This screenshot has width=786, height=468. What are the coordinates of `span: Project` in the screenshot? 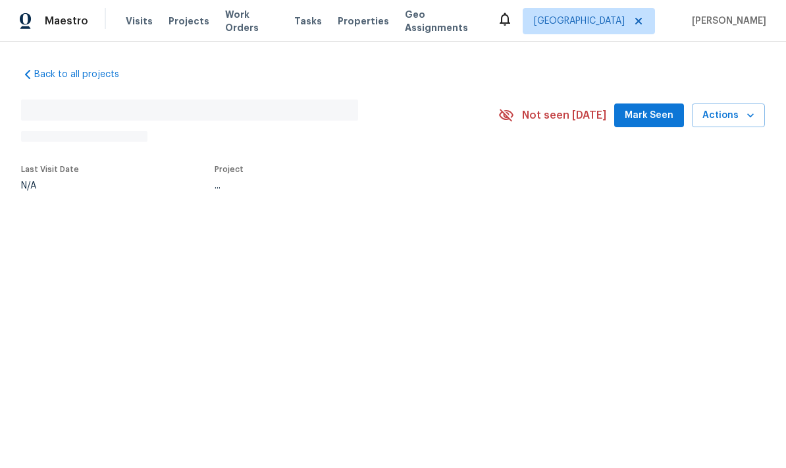 It's located at (229, 169).